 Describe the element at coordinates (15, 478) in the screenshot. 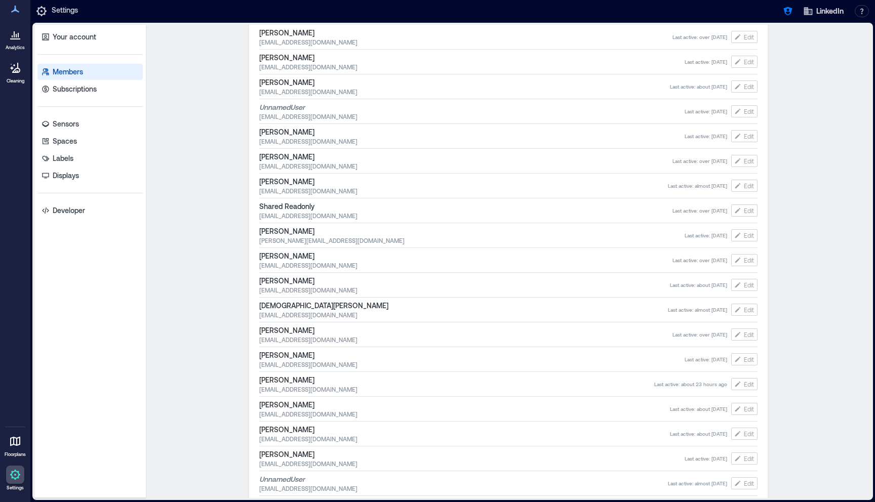

I see `a: Settings` at that location.